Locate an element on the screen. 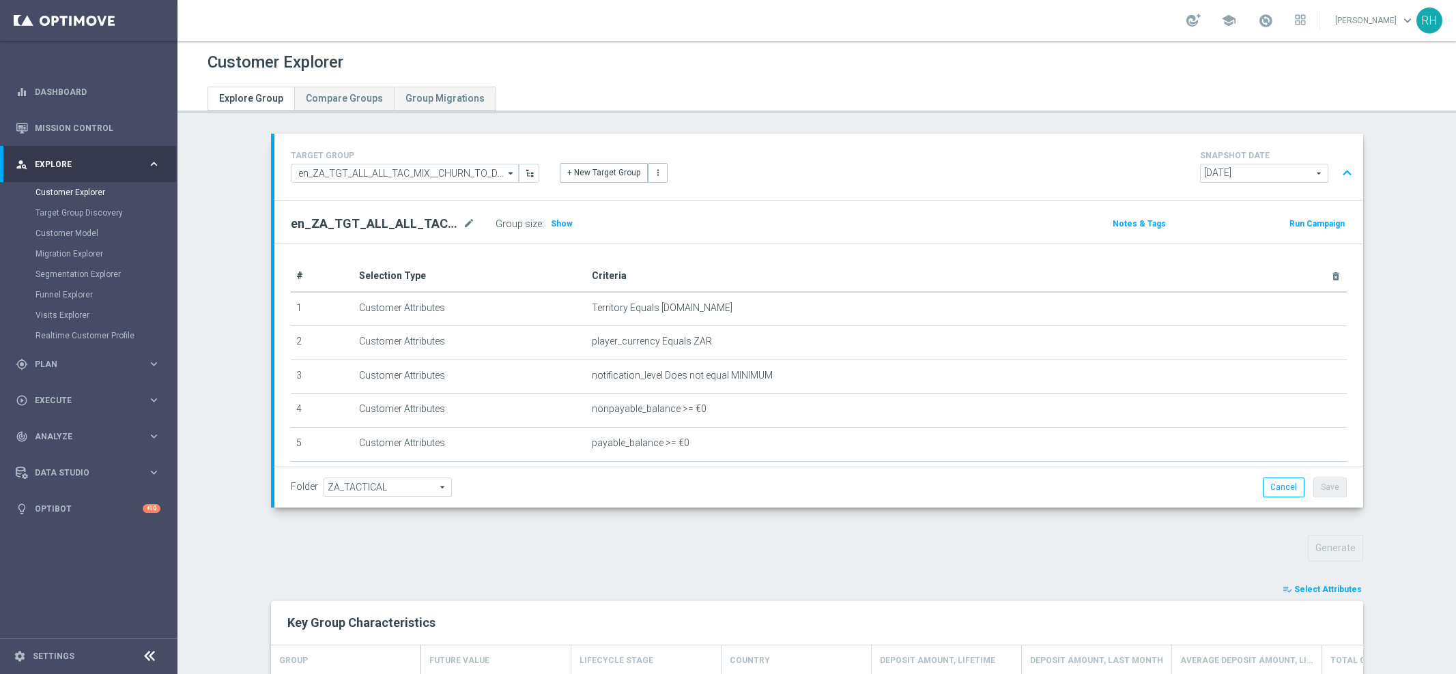 The height and width of the screenshot is (674, 1456). button: Notes & Tags is located at coordinates (1139, 224).